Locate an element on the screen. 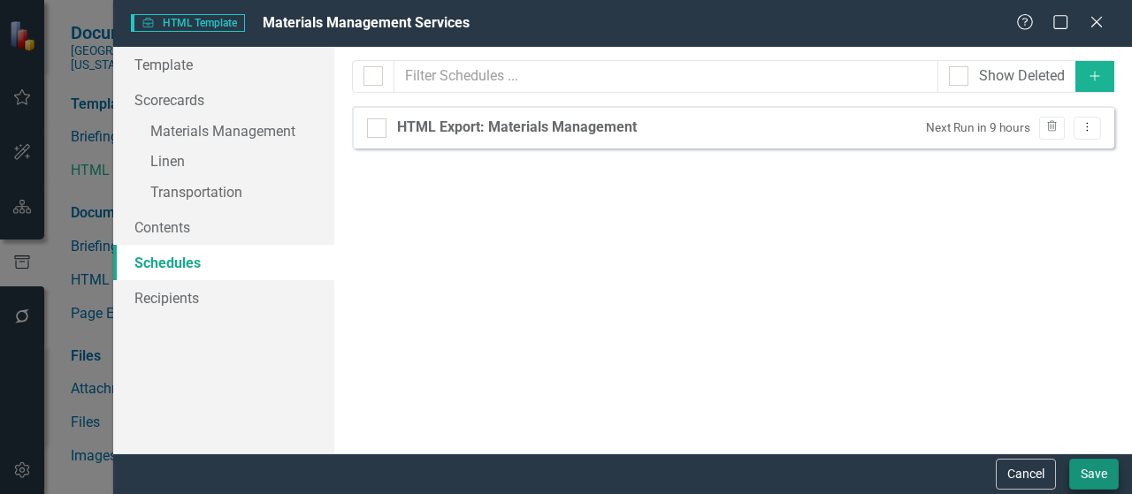  a: Linen is located at coordinates (224, 163).